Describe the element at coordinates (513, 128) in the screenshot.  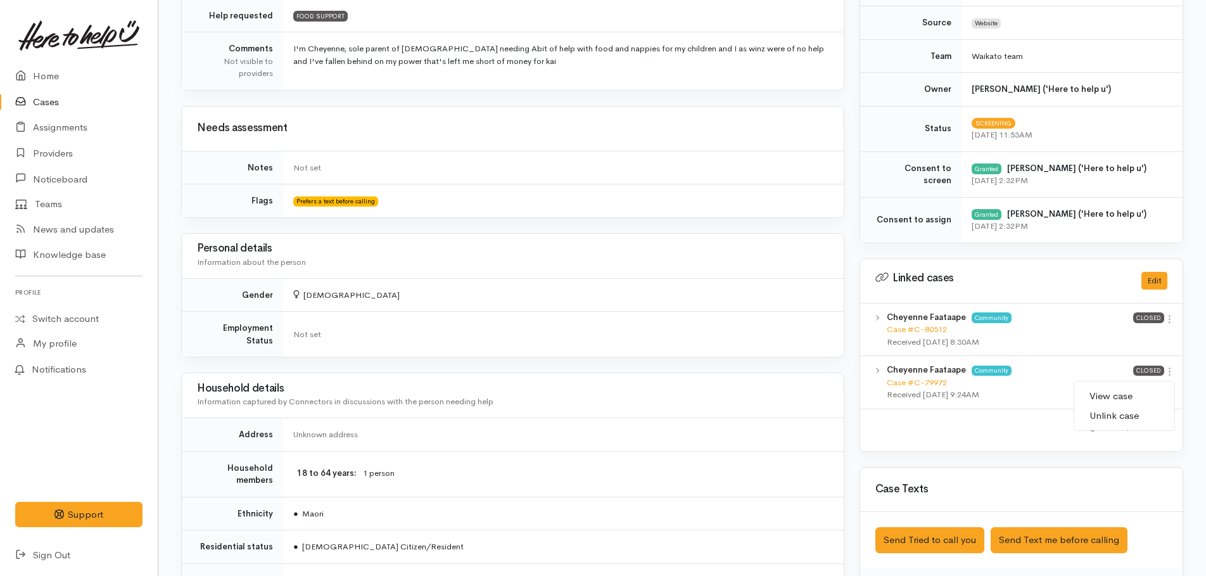
I see `h3: Needs assessment` at that location.